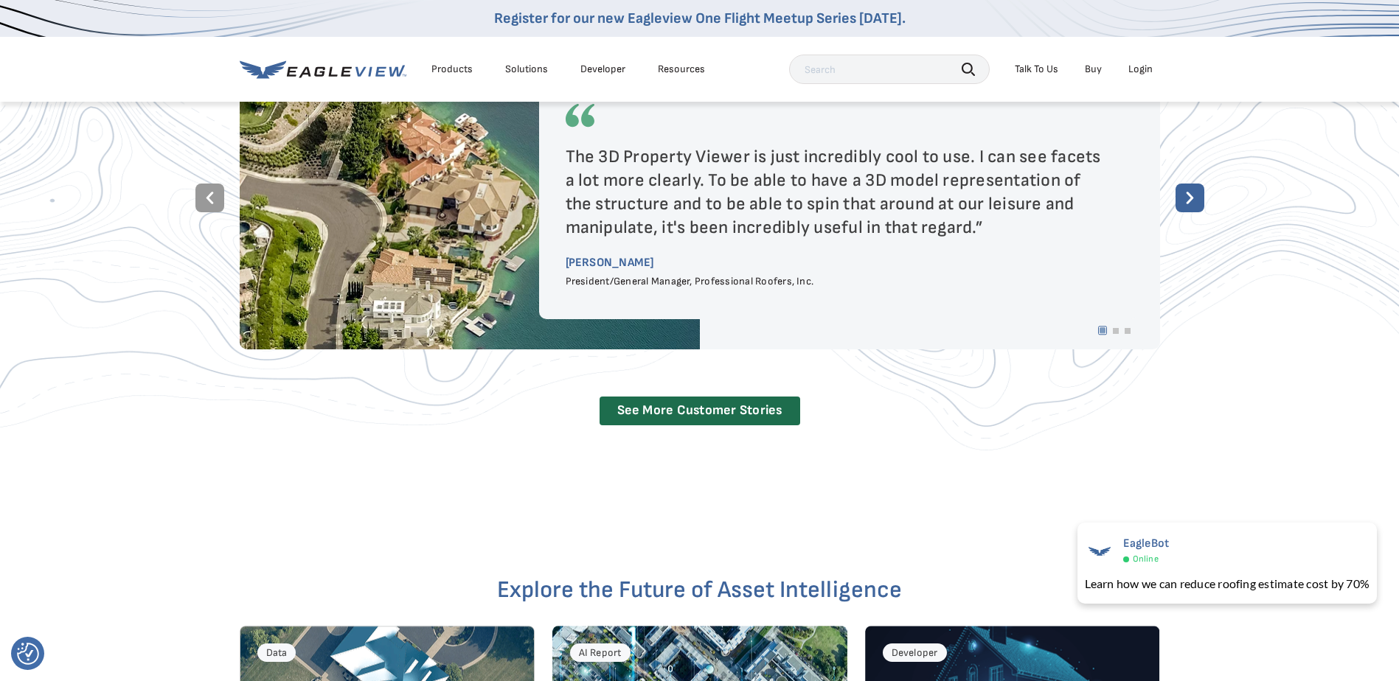  Describe the element at coordinates (1145, 559) in the screenshot. I see `span: Online` at that location.